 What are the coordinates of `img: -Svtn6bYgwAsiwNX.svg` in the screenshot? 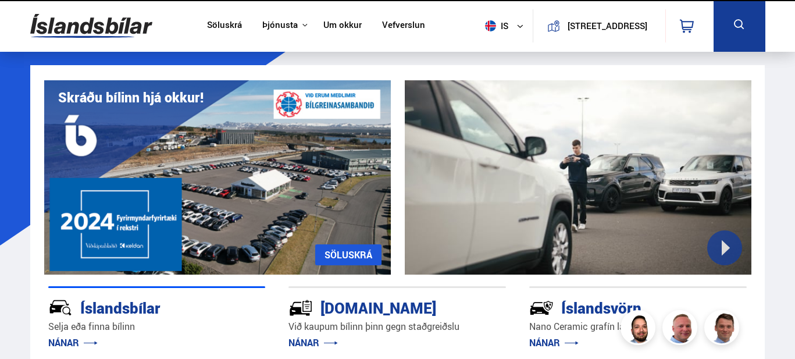 It's located at (541, 307).